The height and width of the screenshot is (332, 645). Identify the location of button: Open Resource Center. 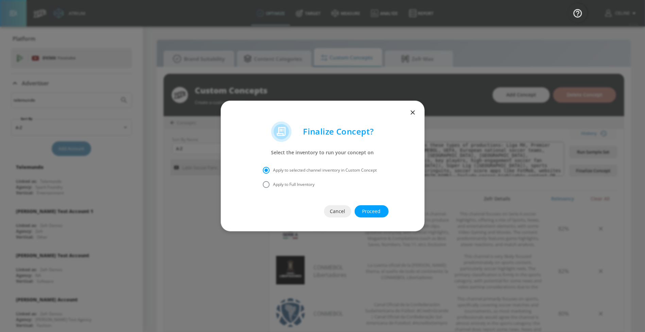
(578, 13).